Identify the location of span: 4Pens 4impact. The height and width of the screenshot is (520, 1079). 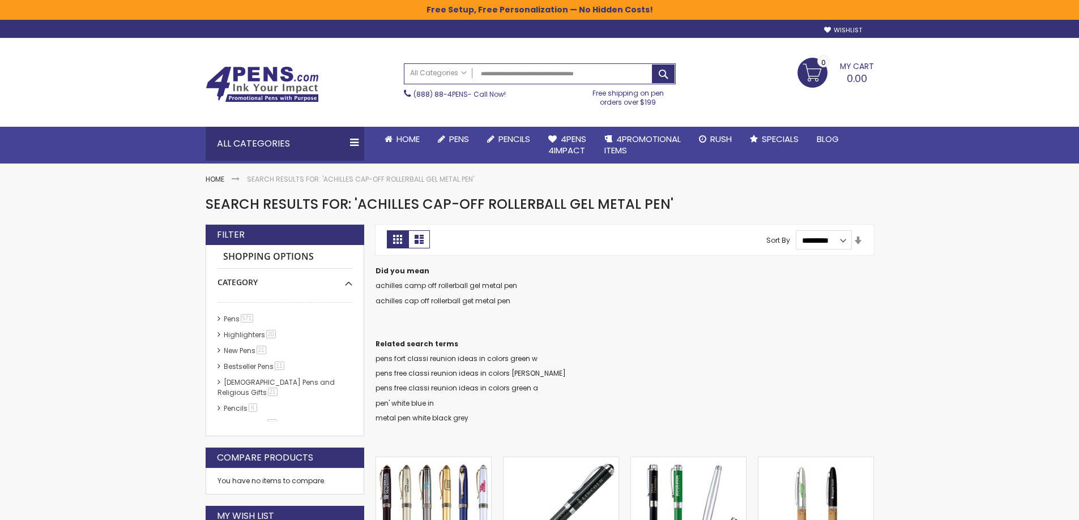
(567, 144).